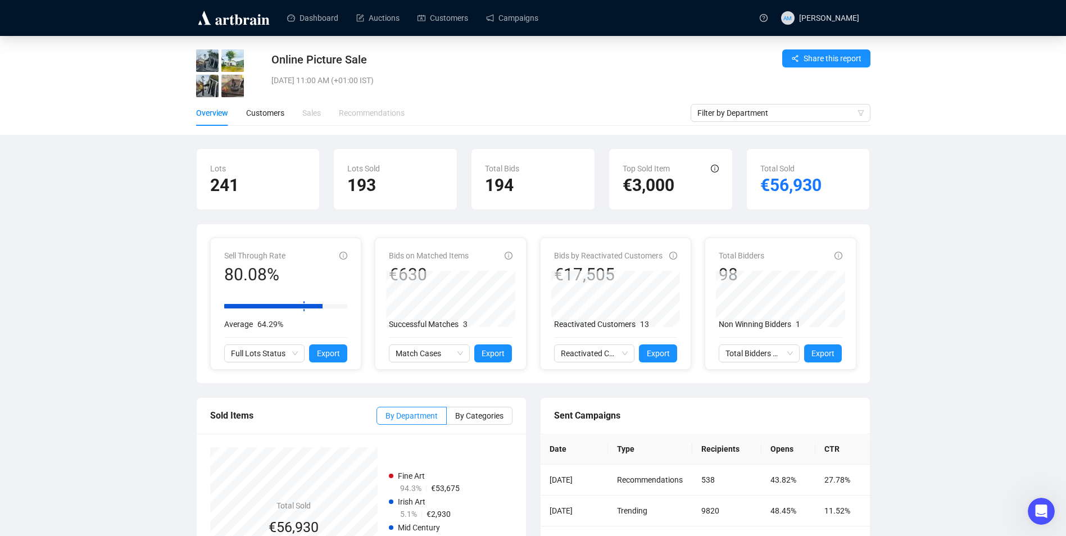  Describe the element at coordinates (594, 324) in the screenshot. I see `span: Reactivated Customers` at that location.